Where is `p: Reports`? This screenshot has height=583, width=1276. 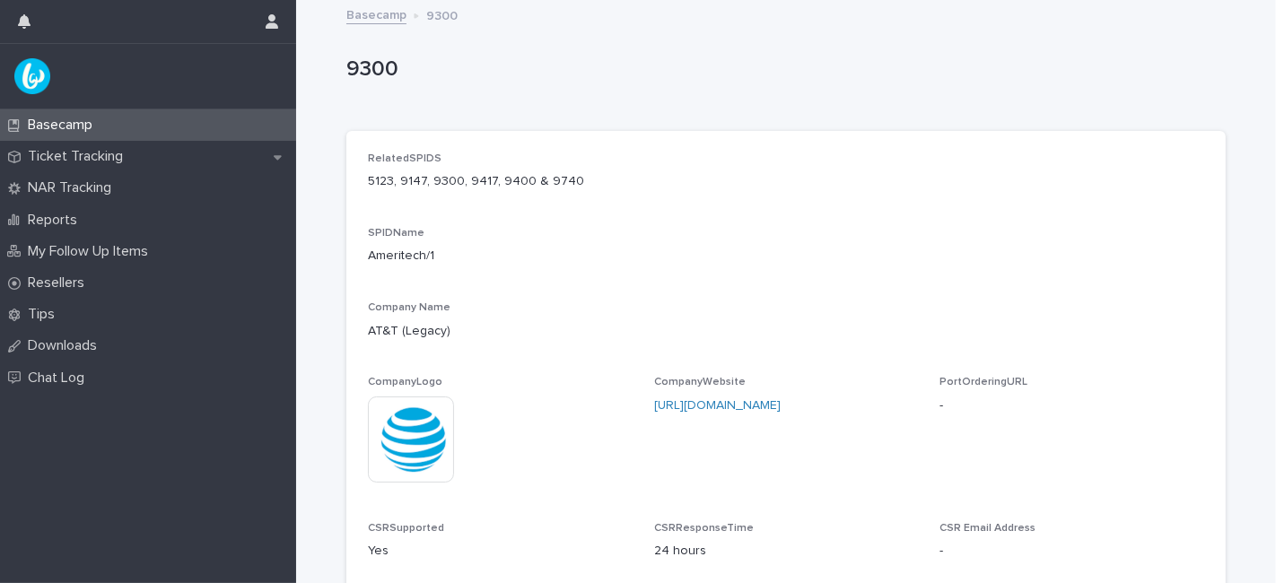
p: Reports is located at coordinates (56, 220).